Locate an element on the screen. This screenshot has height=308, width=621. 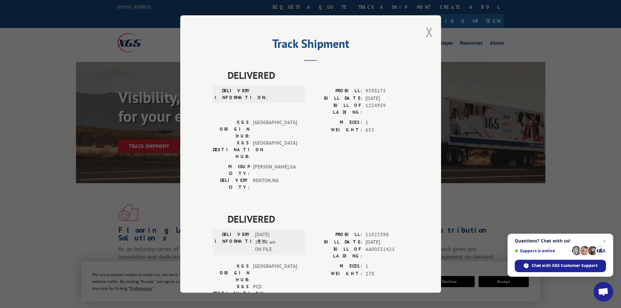
span: Support is online is located at coordinates (542, 251).